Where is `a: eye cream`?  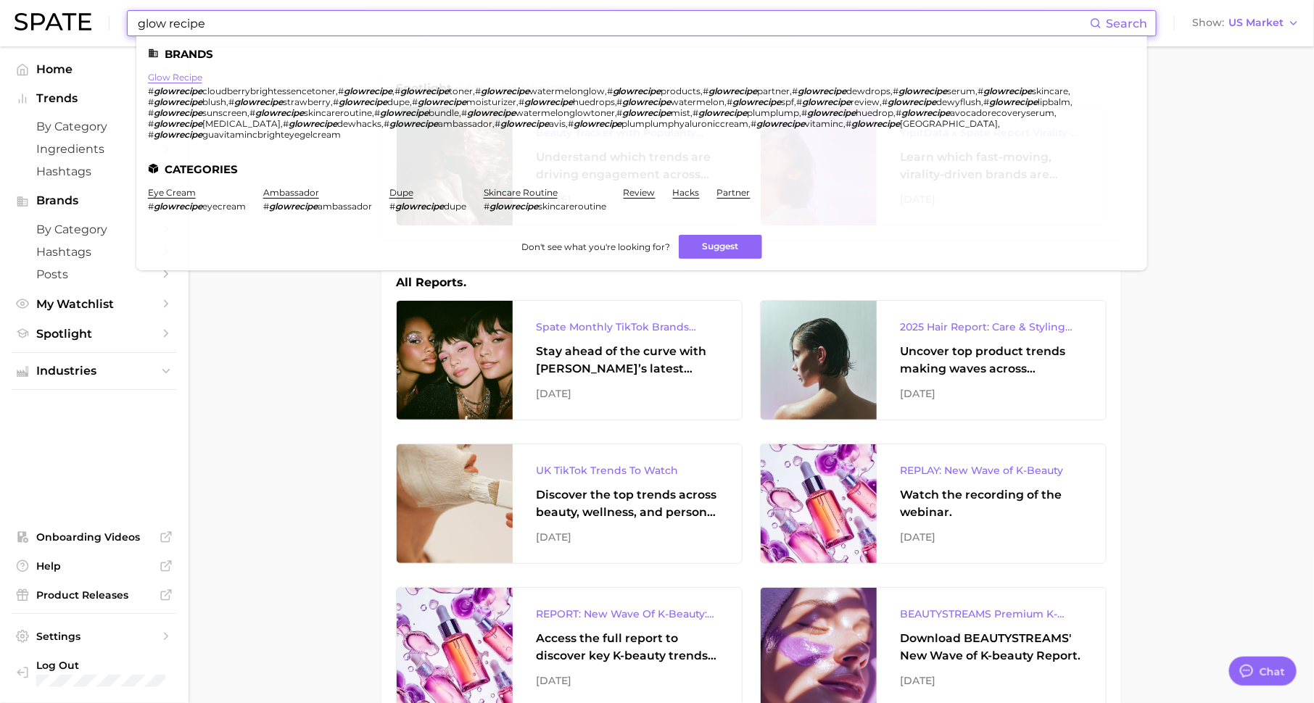
a: eye cream is located at coordinates (172, 192).